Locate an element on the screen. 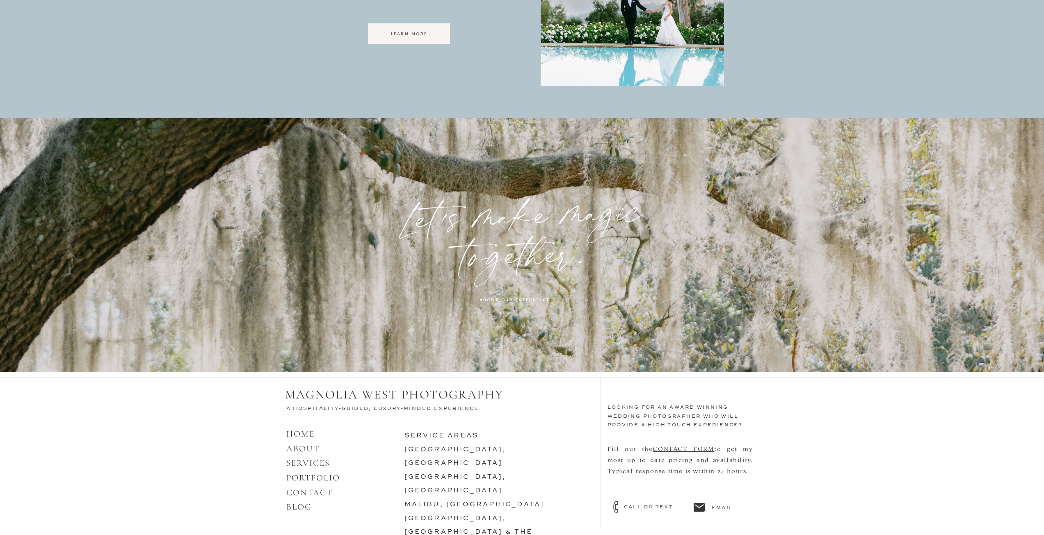  h3: looking for an award winning WEDDING photographer who will provide a HIGH TOUCH experience? is located at coordinates (684, 421).